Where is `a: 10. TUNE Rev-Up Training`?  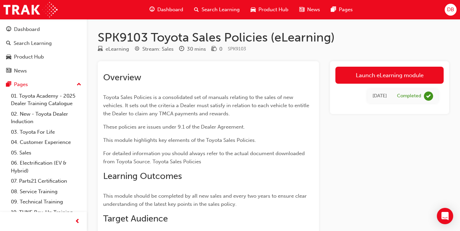 a: 10. TUNE Rev-Up Training is located at coordinates (46, 213).